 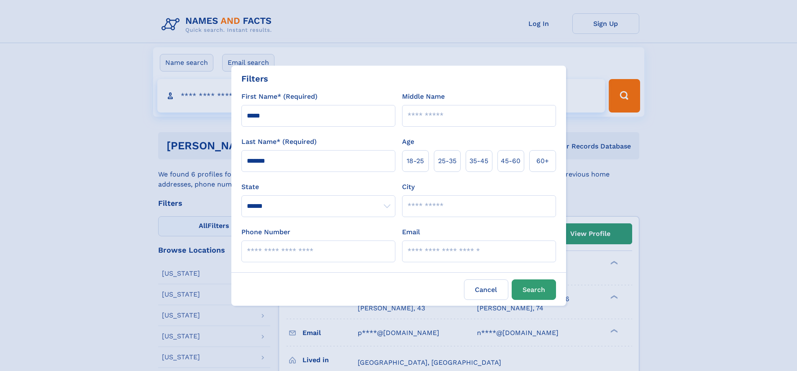 What do you see at coordinates (478, 161) in the screenshot?
I see `span: 35‑45` at bounding box center [478, 161].